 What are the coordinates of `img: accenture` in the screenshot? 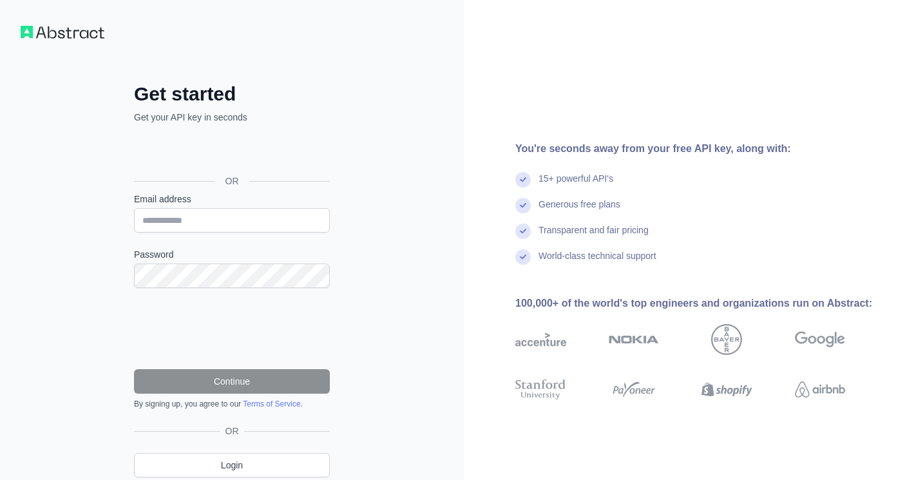 It's located at (540, 339).